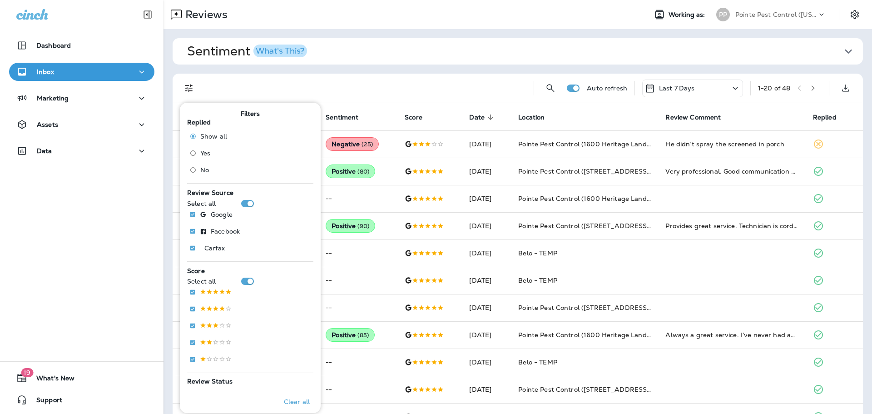  Describe the element at coordinates (297, 401) in the screenshot. I see `button: Clear all` at that location.